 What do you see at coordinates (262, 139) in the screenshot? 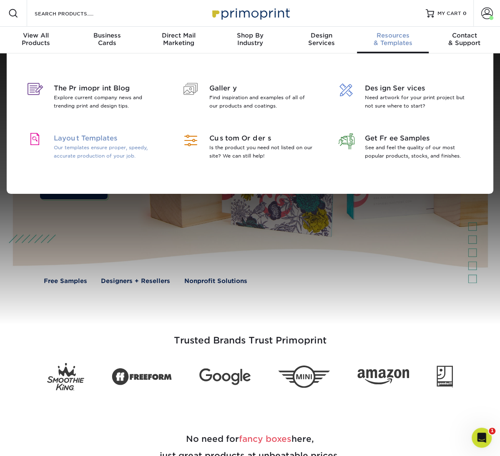
I see `span: Custom Orders` at bounding box center [262, 139].